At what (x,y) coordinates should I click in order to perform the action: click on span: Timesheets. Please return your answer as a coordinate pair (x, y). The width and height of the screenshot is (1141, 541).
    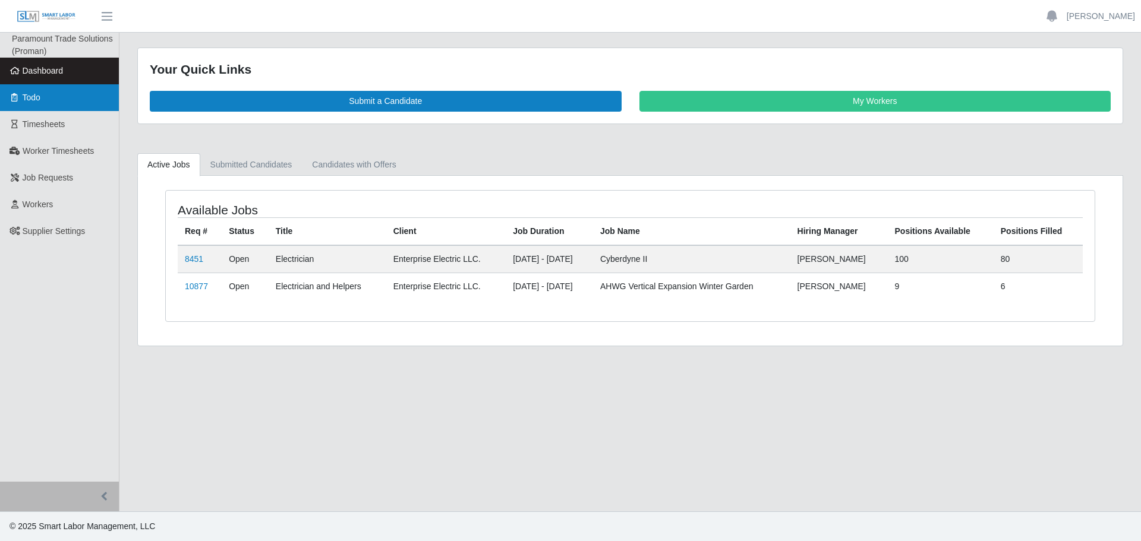
    Looking at the image, I should click on (44, 124).